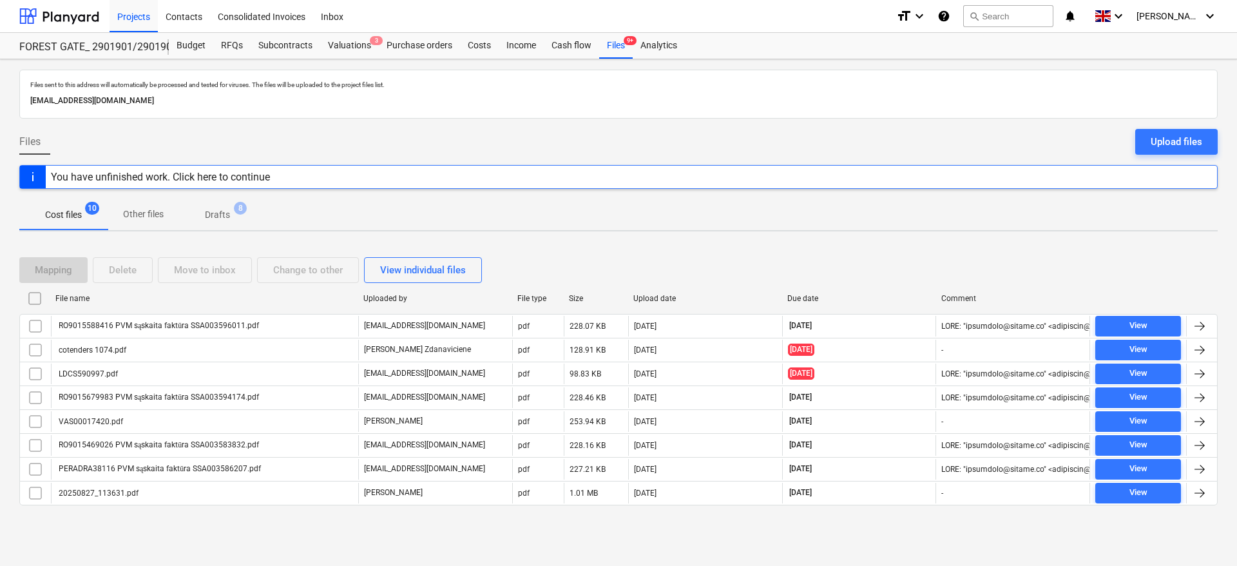 This screenshot has width=1237, height=566. I want to click on div: 227.21 KB, so click(588, 469).